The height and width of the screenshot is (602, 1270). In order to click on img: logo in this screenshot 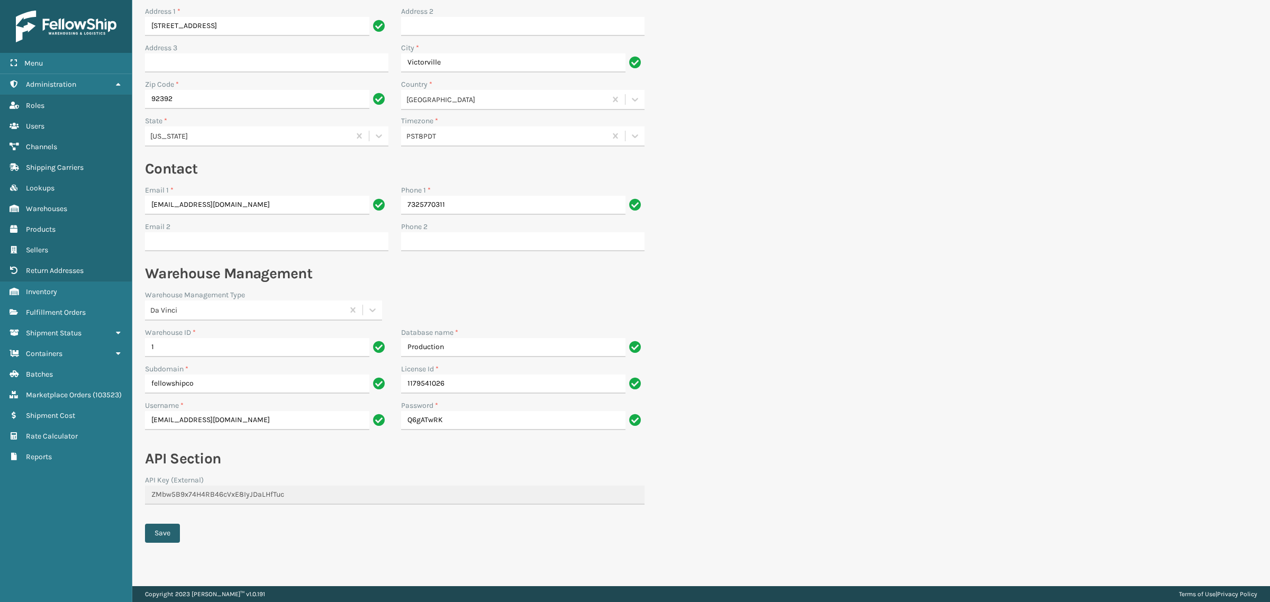, I will do `click(66, 26)`.